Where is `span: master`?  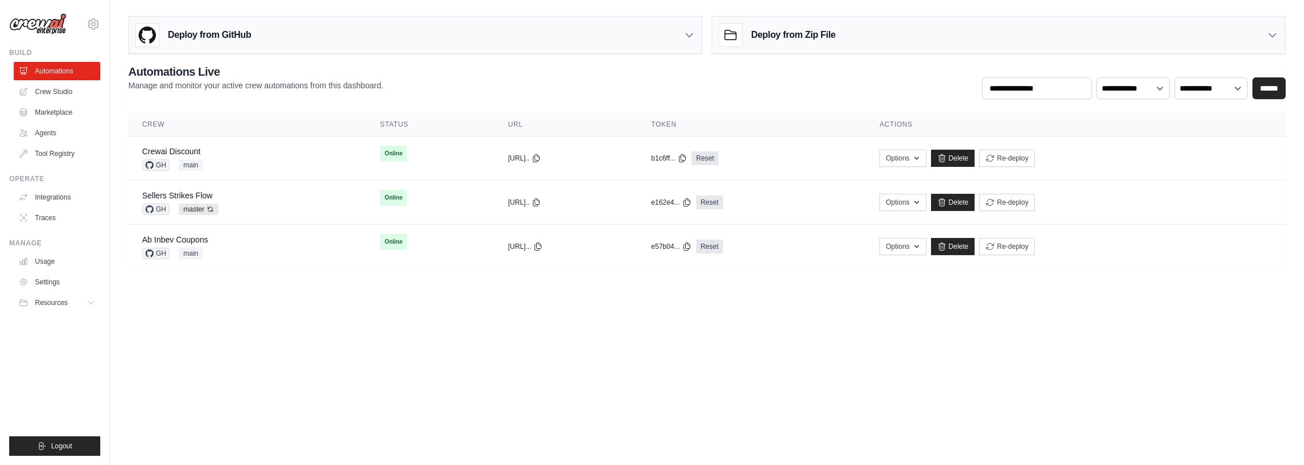
span: master is located at coordinates (198, 209).